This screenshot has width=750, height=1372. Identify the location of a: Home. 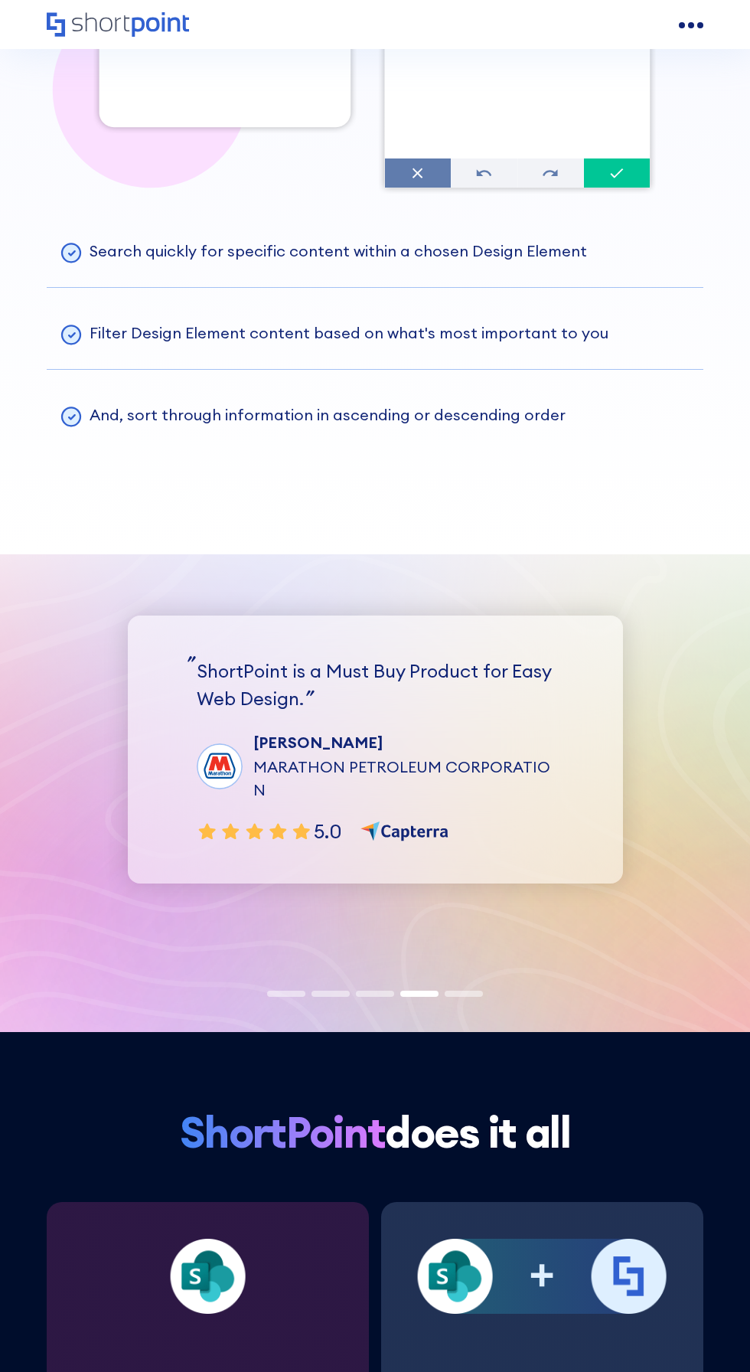
(118, 25).